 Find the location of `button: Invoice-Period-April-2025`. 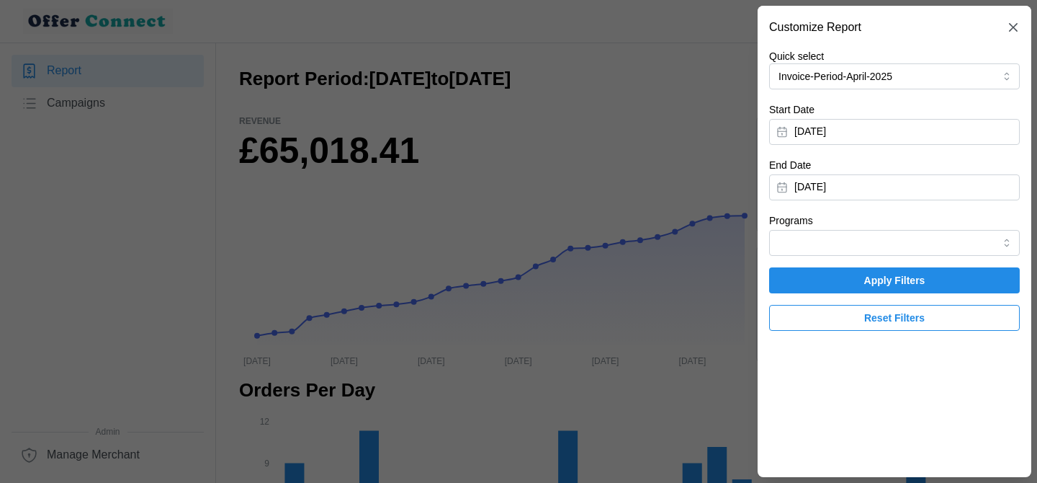

button: Invoice-Period-April-2025 is located at coordinates (895, 76).